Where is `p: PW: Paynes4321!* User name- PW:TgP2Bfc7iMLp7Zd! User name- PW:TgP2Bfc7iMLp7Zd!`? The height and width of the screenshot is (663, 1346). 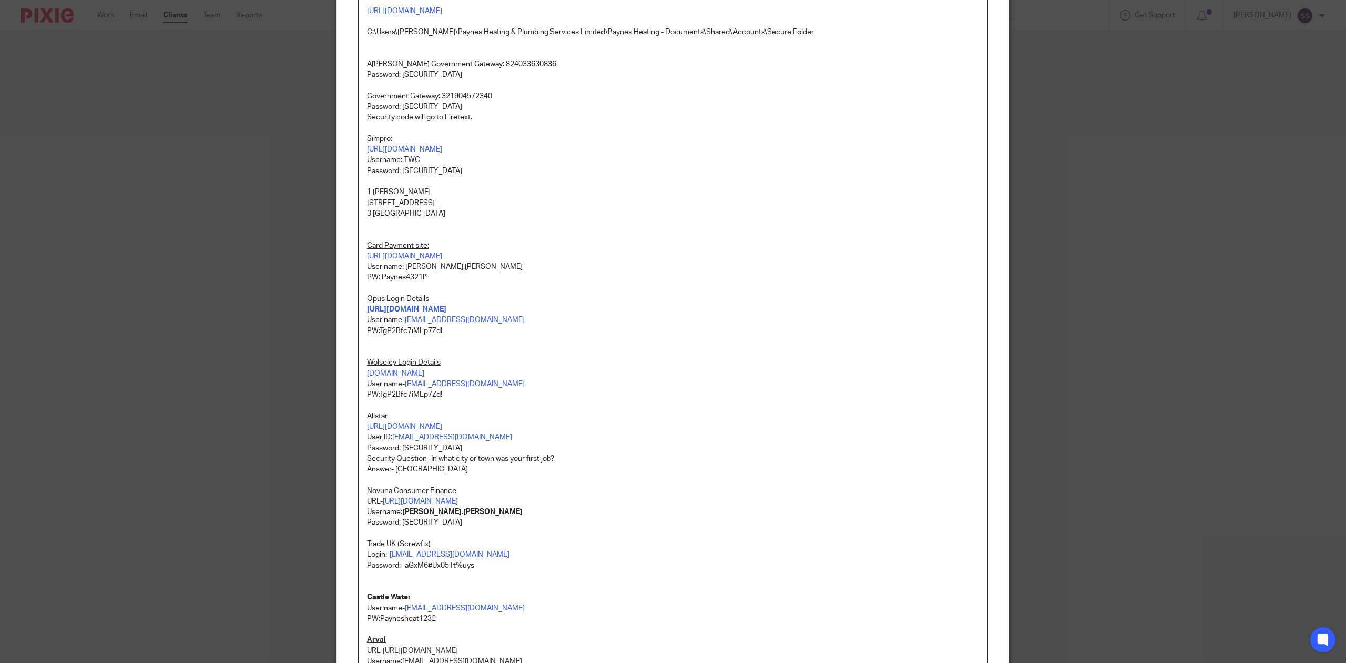 p: PW: Paynes4321!* User name- PW:TgP2Bfc7iMLp7Zd! User name- PW:TgP2Bfc7iMLp7Zd! is located at coordinates (673, 352).